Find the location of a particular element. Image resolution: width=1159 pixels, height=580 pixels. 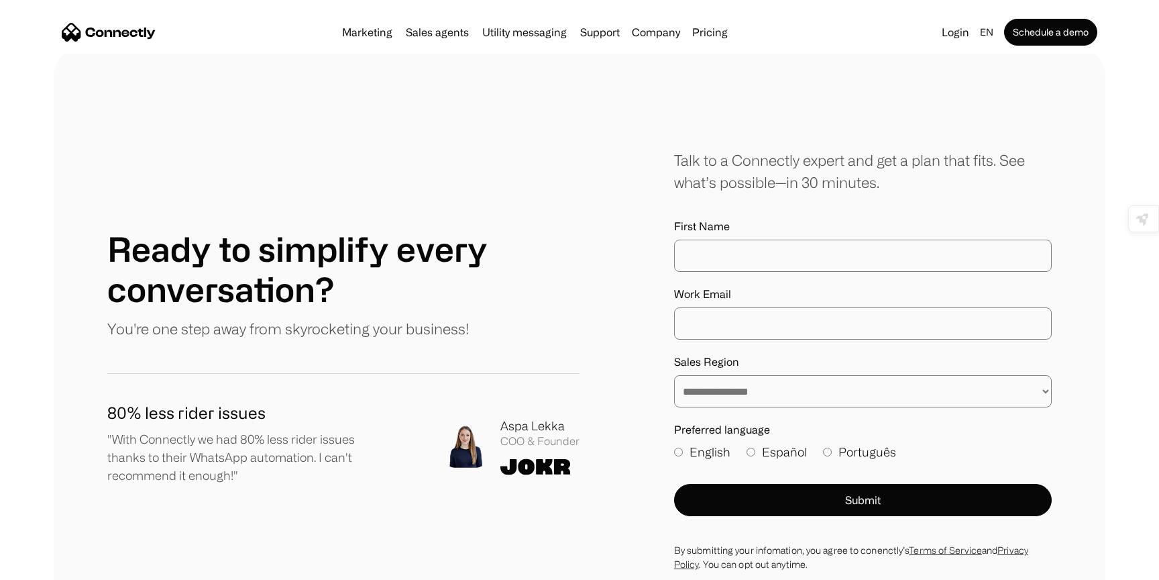

a: Login is located at coordinates (956, 32).